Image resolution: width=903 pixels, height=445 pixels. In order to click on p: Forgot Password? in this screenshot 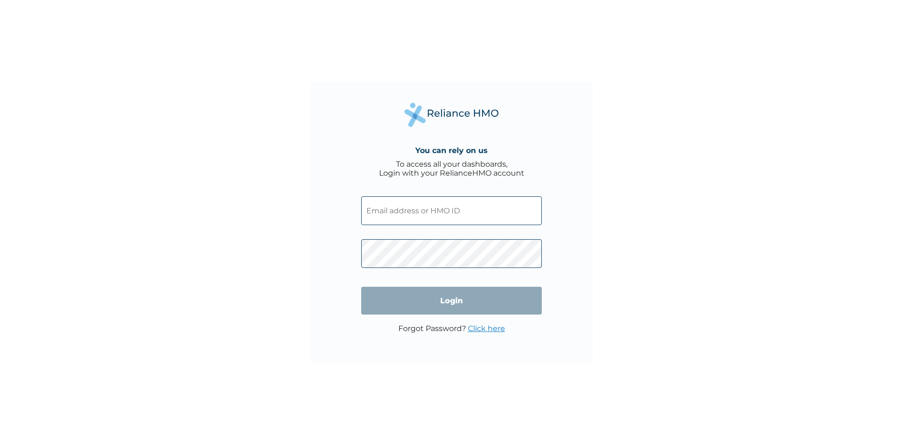, I will do `click(452, 328)`.